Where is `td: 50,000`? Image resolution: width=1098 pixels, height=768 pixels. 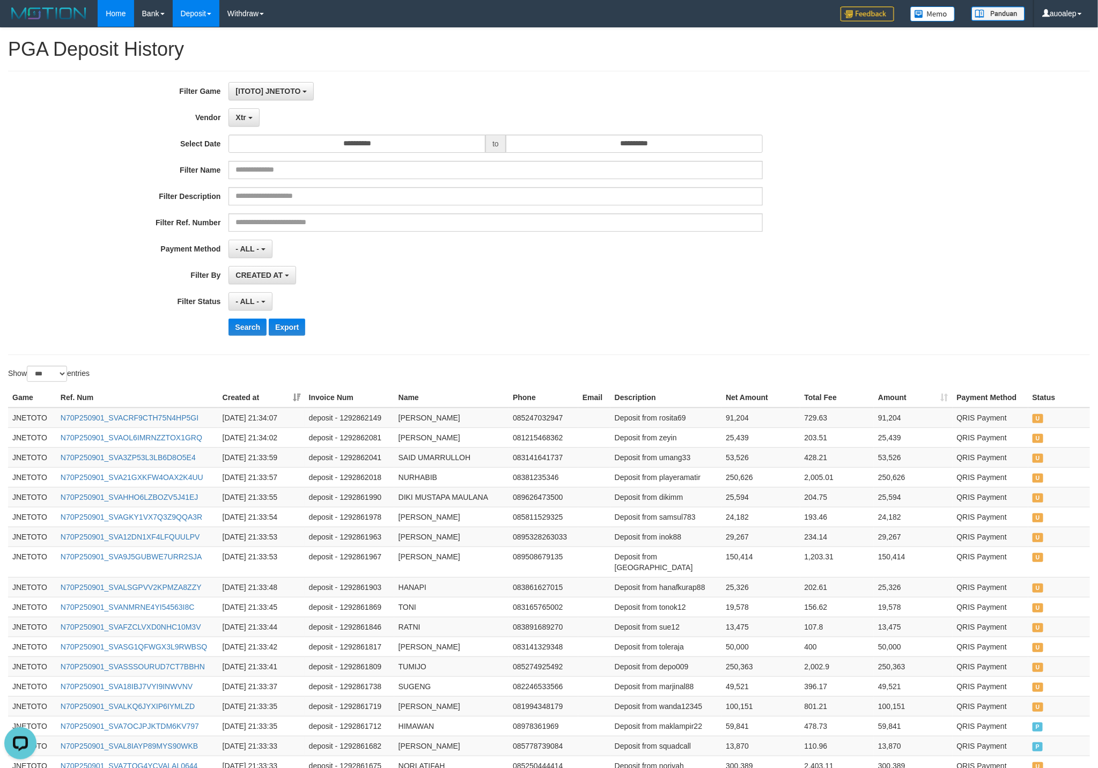 td: 50,000 is located at coordinates (760, 646).